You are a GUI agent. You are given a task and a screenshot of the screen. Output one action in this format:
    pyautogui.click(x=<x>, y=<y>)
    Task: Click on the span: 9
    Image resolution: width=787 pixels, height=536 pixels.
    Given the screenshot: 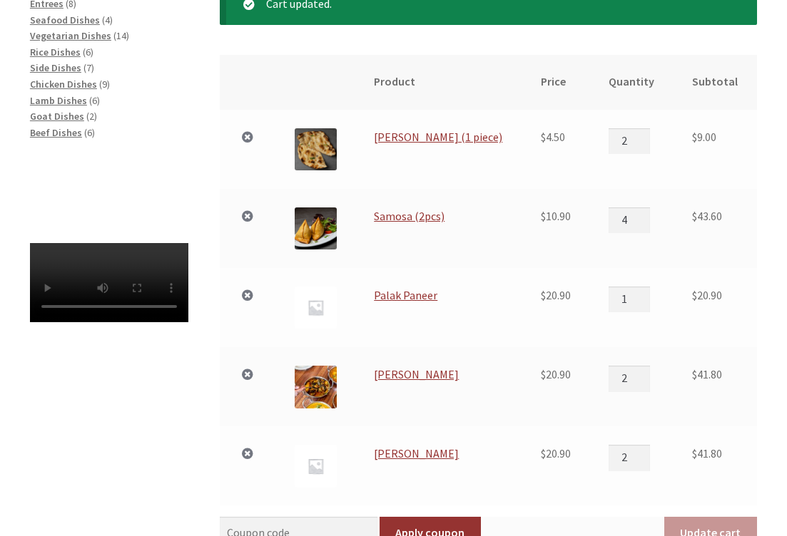 What is the action you would take?
    pyautogui.click(x=104, y=84)
    